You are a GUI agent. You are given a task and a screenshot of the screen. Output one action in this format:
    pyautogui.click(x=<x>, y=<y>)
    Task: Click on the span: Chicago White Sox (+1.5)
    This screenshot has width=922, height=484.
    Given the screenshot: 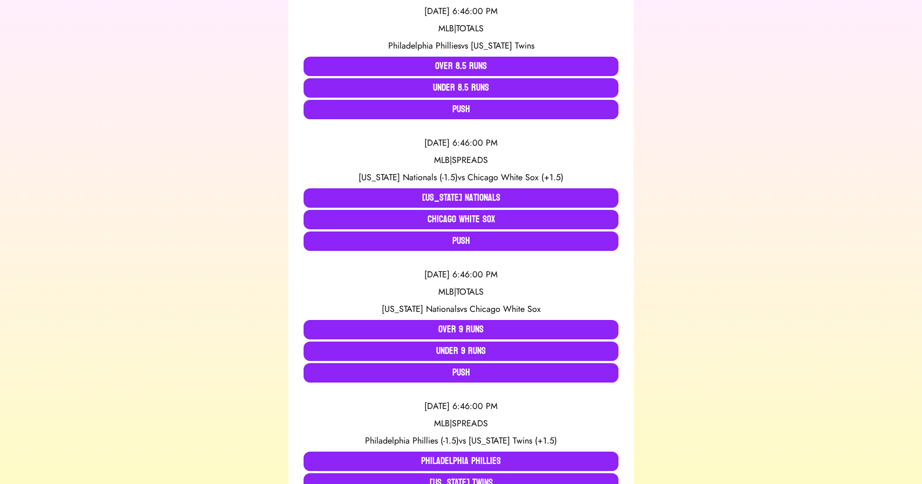 What is the action you would take?
    pyautogui.click(x=516, y=177)
    